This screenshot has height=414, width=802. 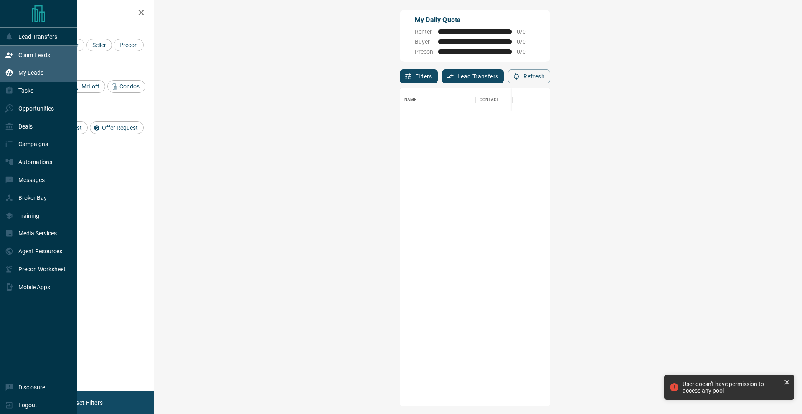 What do you see at coordinates (116, 128) in the screenshot?
I see `div: Offer Request` at bounding box center [116, 128].